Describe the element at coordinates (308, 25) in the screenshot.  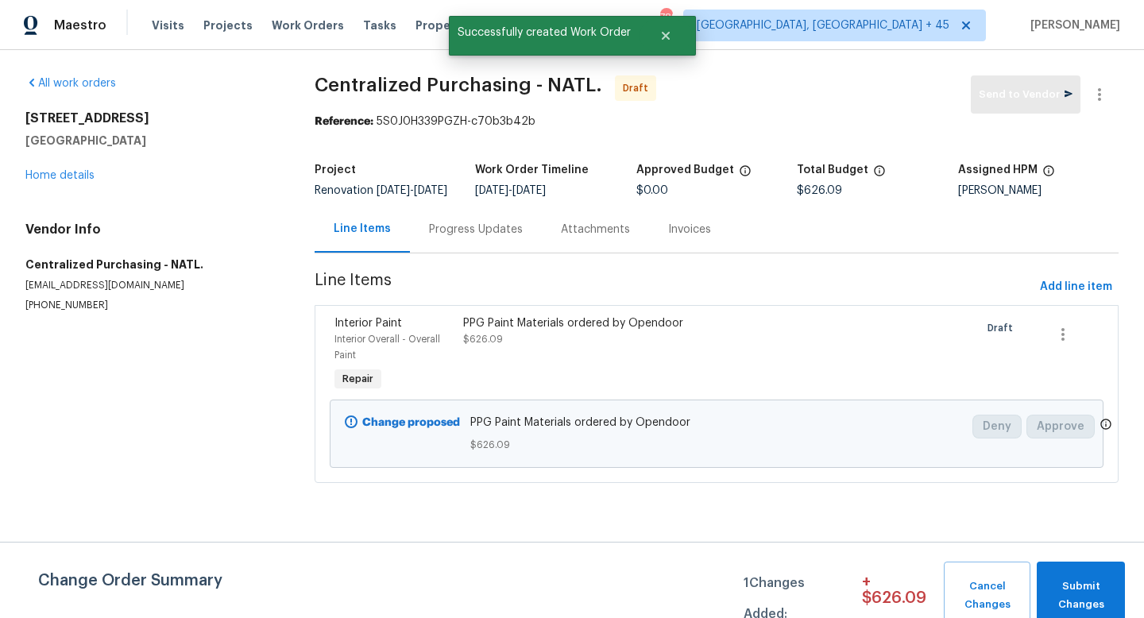
I see `span: Work Orders` at that location.